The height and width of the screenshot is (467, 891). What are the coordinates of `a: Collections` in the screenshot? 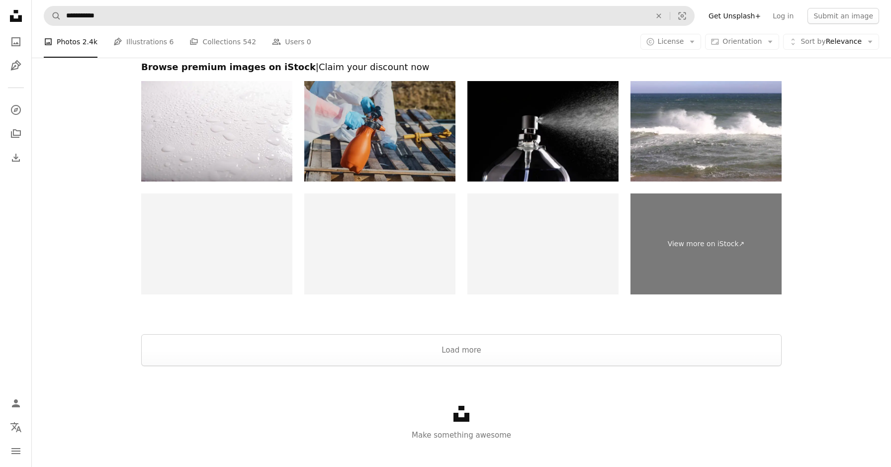 It's located at (16, 134).